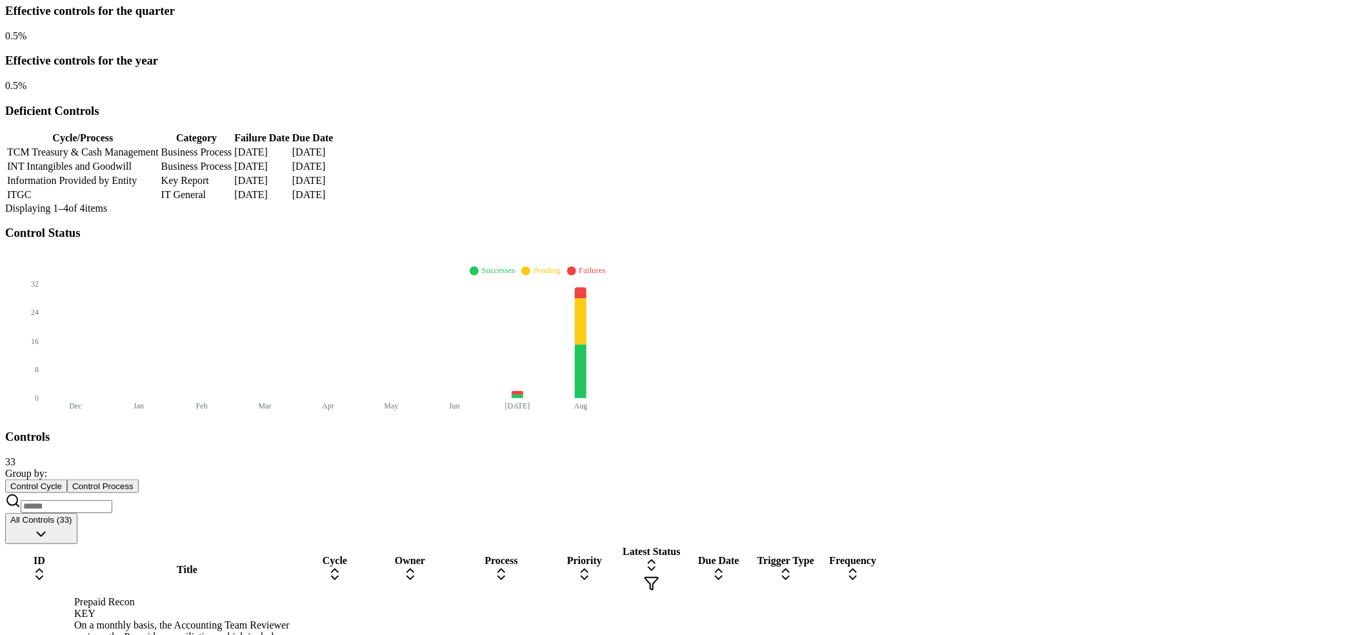  What do you see at coordinates (75, 407) in the screenshot?
I see `tspan: Dec` at bounding box center [75, 407].